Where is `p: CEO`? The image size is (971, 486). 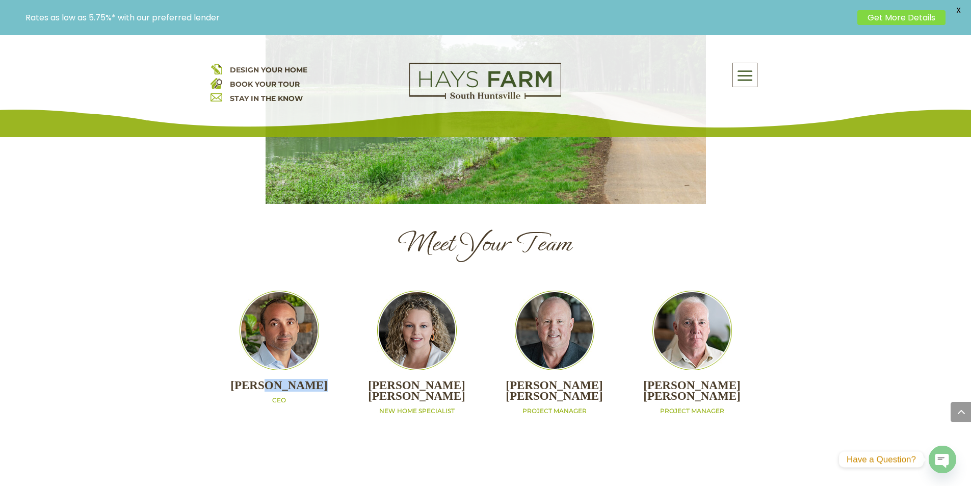 p: CEO is located at coordinates (279, 400).